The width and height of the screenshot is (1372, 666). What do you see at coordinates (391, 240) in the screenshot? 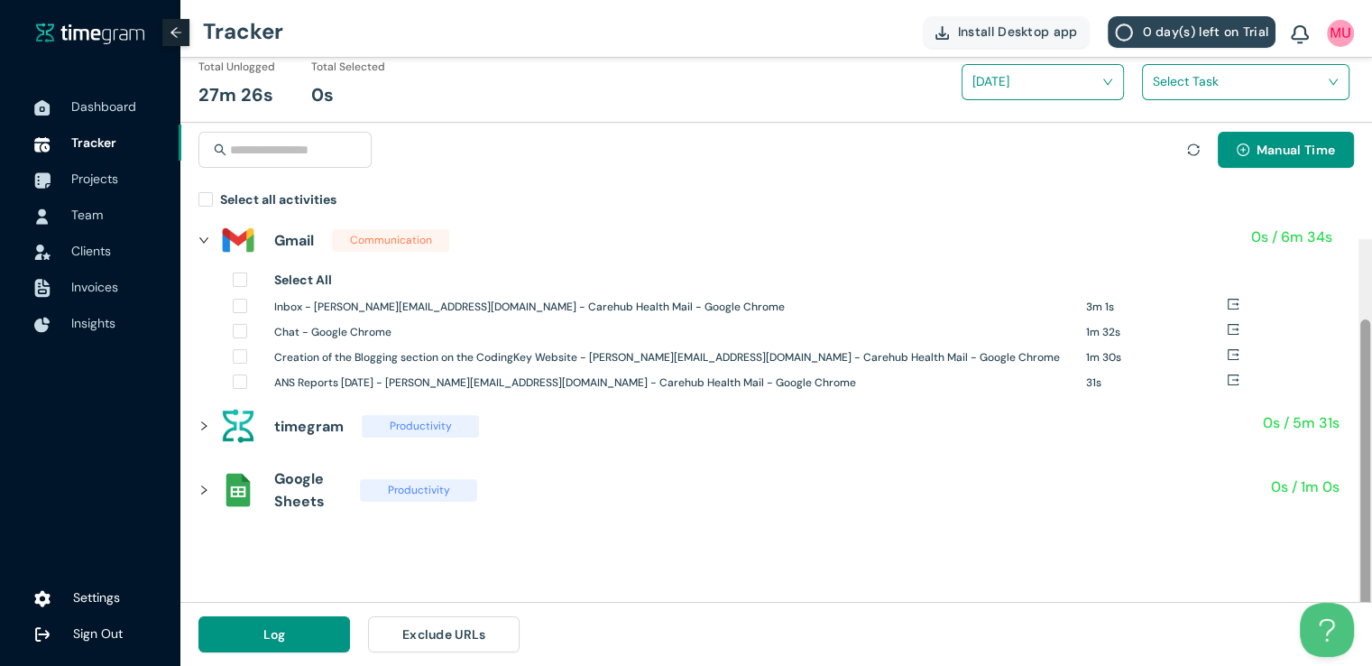
I see `span: Communication` at bounding box center [391, 240].